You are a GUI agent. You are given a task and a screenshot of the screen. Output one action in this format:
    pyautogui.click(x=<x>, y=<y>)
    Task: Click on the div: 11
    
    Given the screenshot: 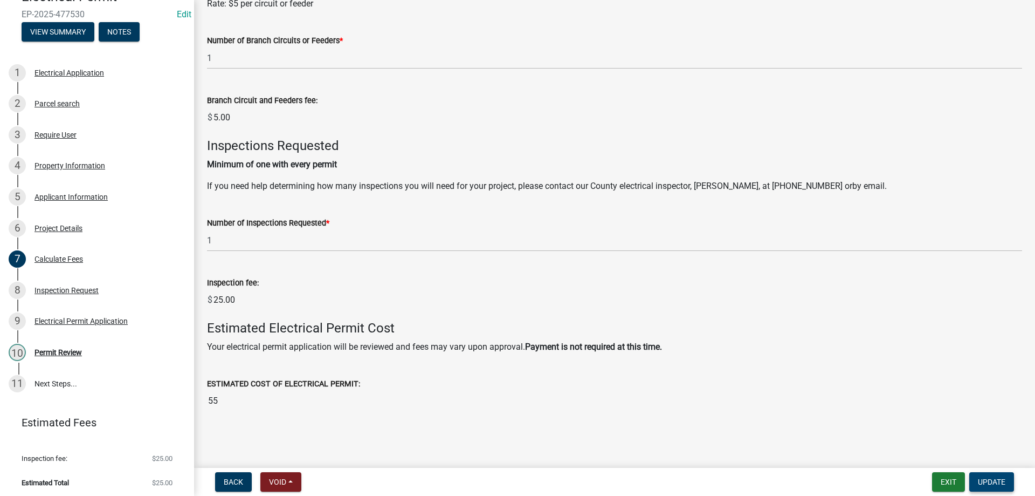 What is the action you would take?
    pyautogui.click(x=17, y=383)
    